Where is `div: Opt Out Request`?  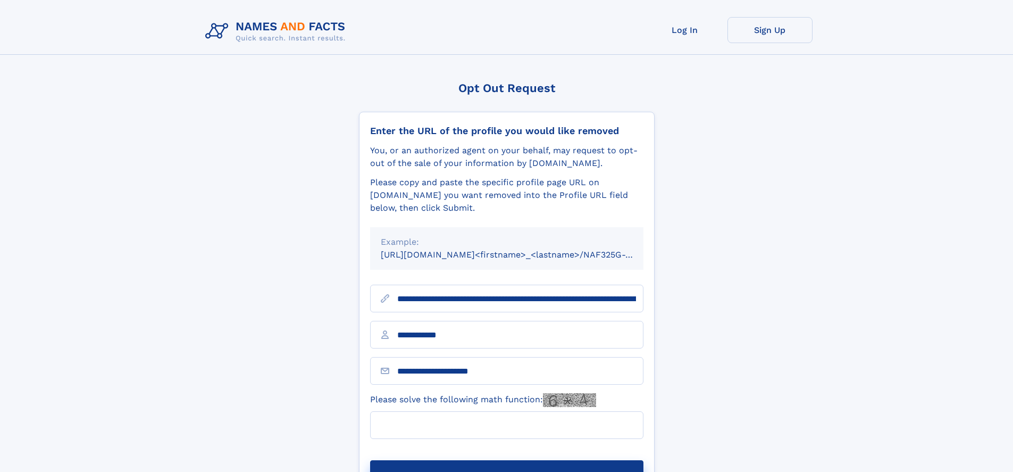 div: Opt Out Request is located at coordinates (507, 88).